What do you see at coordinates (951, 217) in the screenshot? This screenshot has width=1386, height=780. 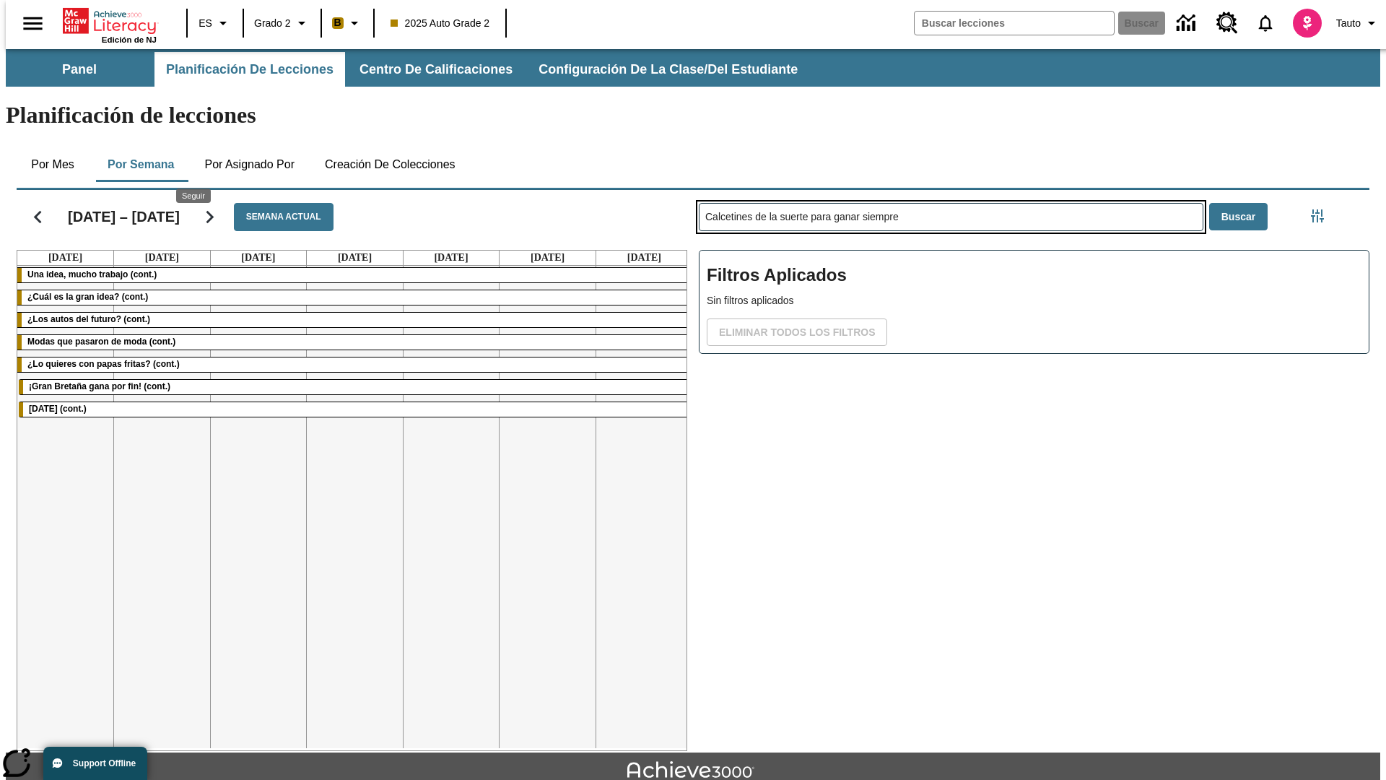 I see `input: Buscar lecciones` at bounding box center [951, 217].